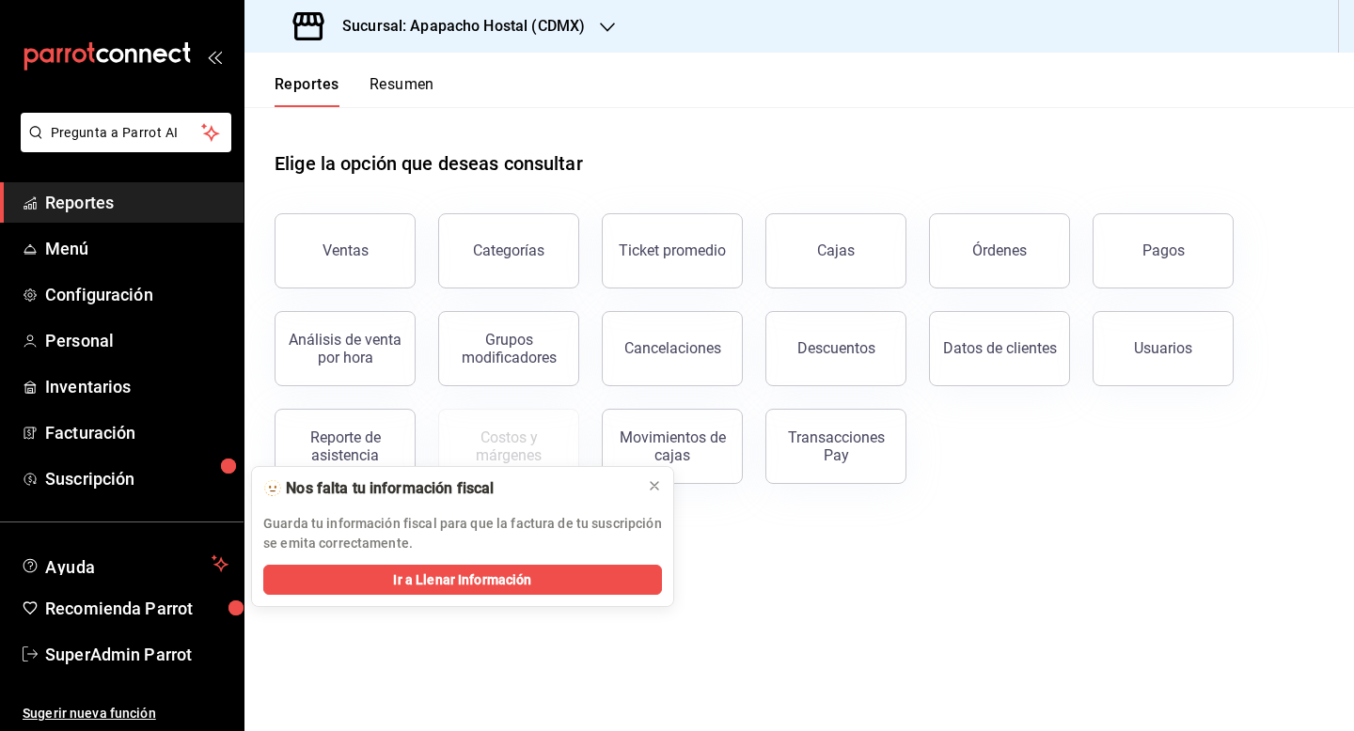  What do you see at coordinates (462, 580) in the screenshot?
I see `span: Ir a Llenar Información` at bounding box center [462, 580].